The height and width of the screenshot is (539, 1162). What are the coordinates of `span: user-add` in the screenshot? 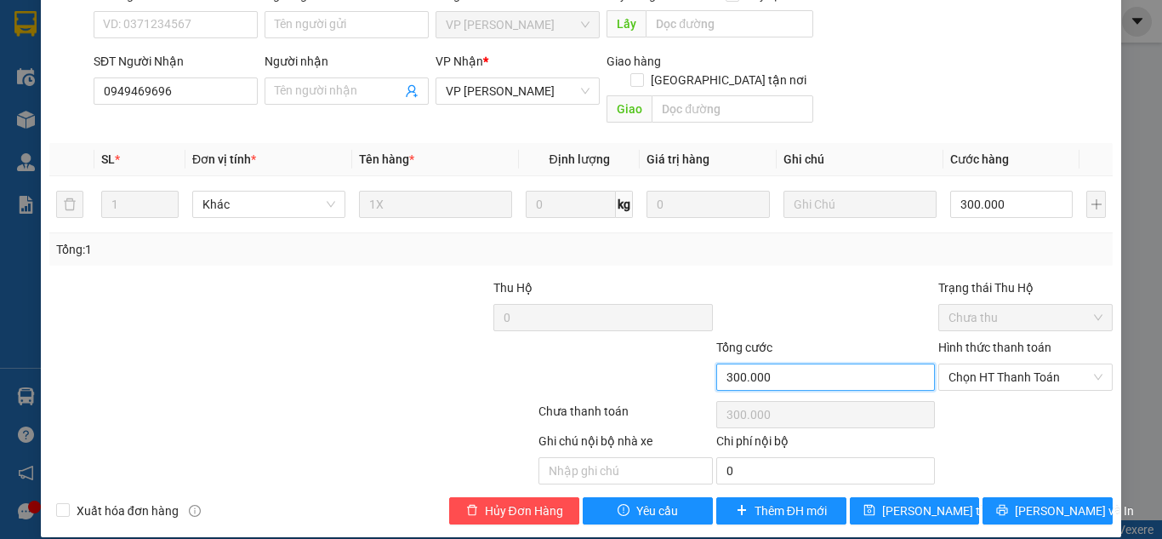 It's located at (412, 91).